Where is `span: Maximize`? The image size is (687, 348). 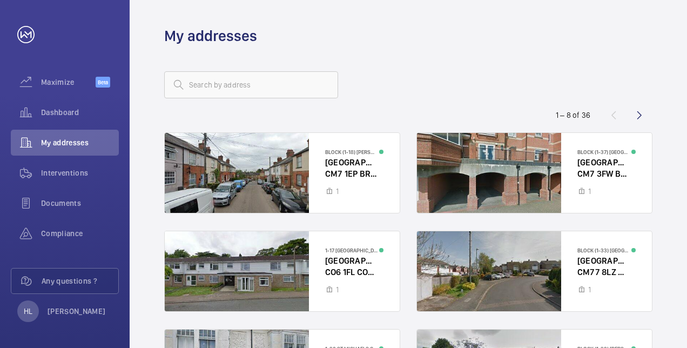 span: Maximize is located at coordinates (68, 82).